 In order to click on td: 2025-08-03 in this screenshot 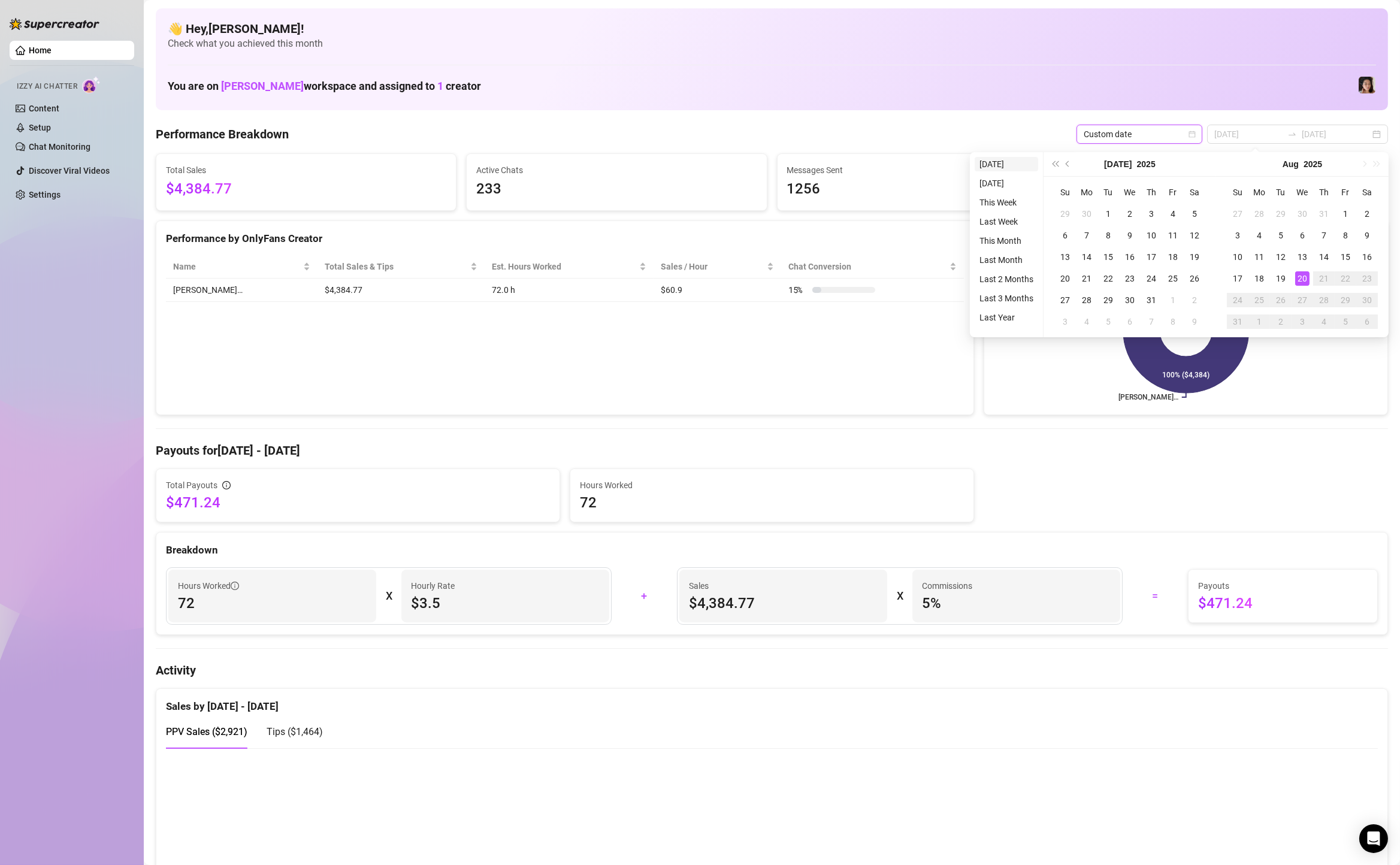, I will do `click(1064, 322)`.